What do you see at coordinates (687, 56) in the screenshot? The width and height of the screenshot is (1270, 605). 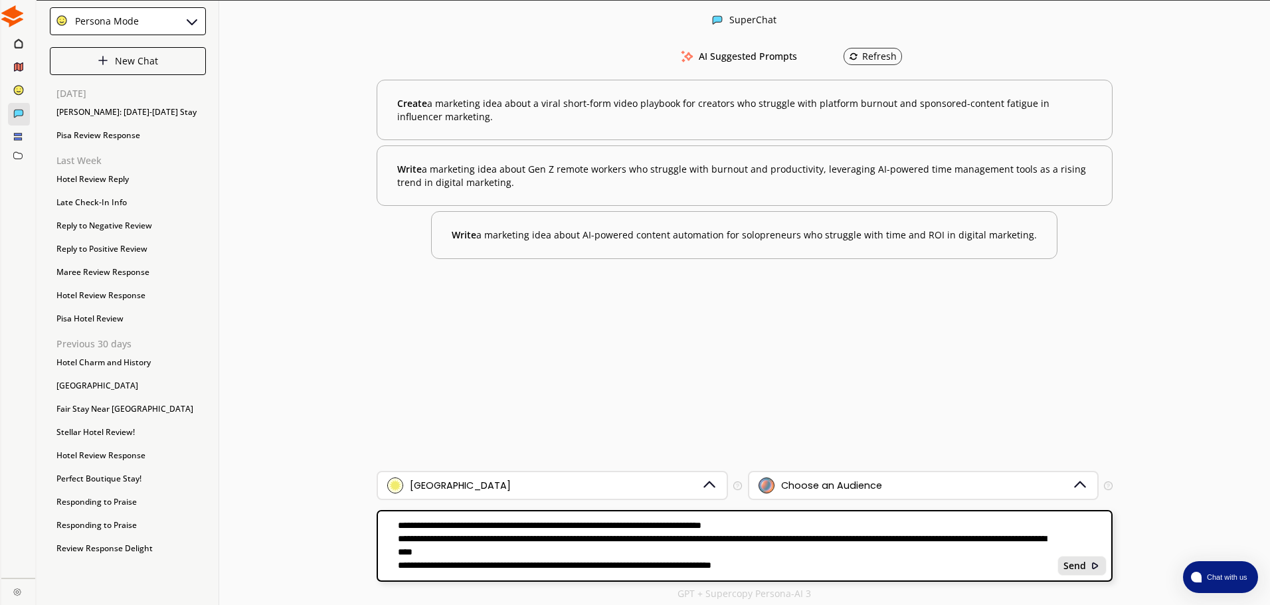 I see `img: AI Suggested Prompts` at bounding box center [687, 56].